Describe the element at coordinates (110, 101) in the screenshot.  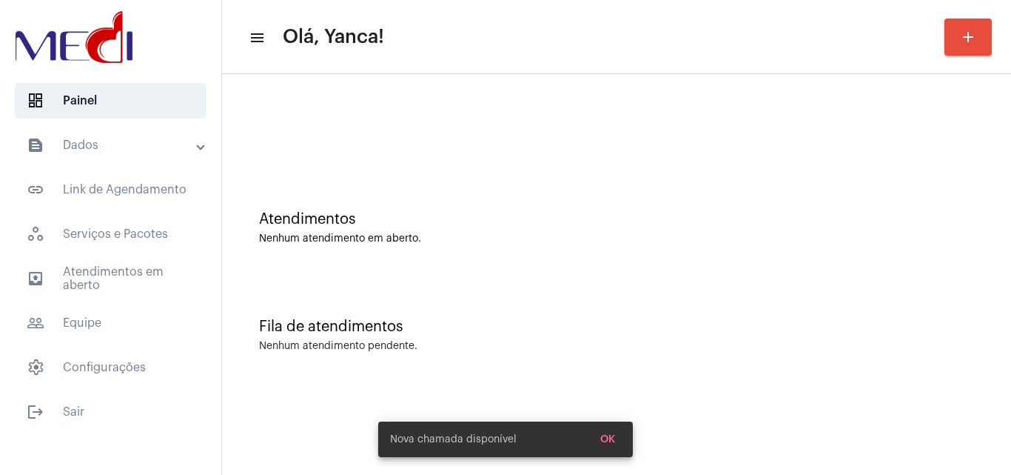
I see `span: Painel` at that location.